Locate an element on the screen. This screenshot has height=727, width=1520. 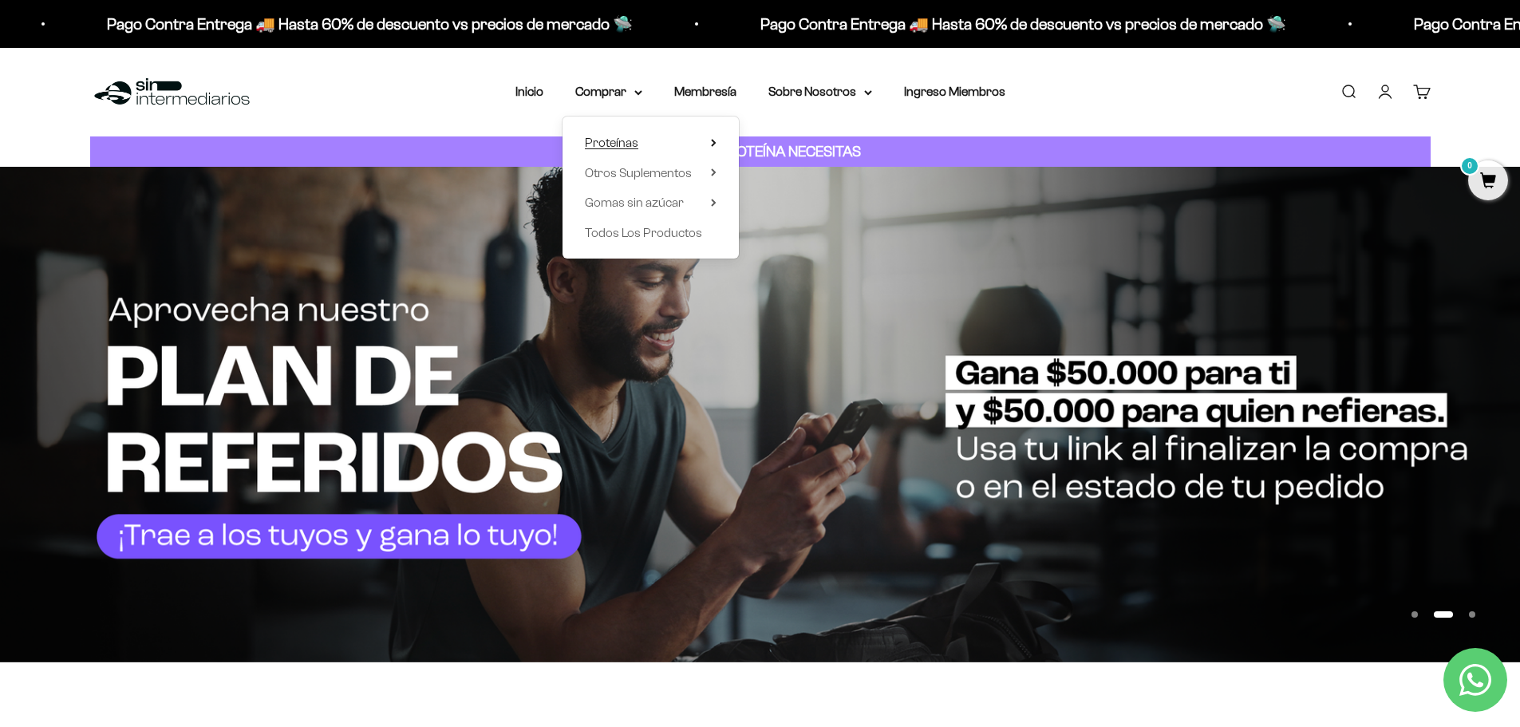
summary: Proteínas is located at coordinates (650, 143).